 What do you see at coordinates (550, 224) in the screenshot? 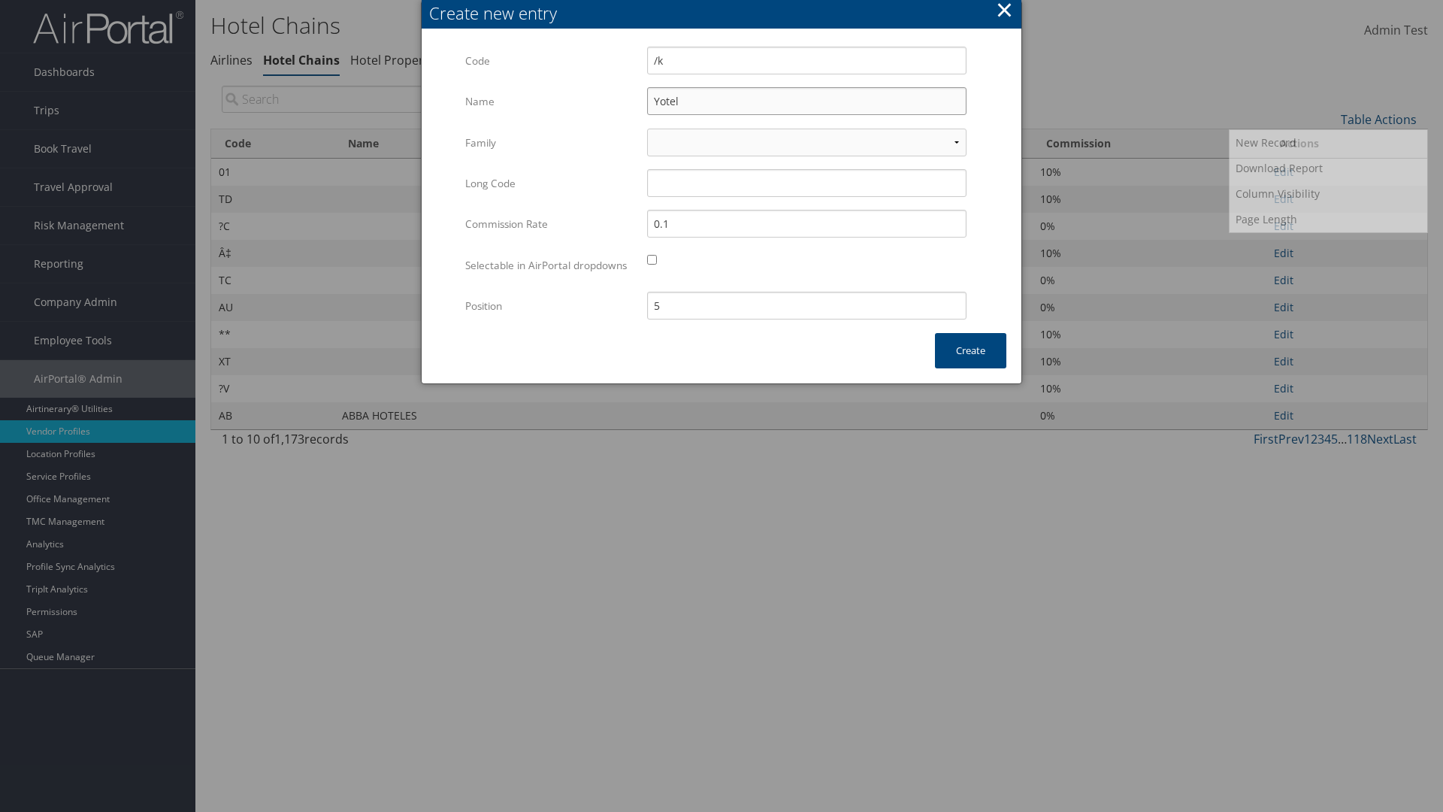
I see `label: Commission Rate` at bounding box center [550, 224].